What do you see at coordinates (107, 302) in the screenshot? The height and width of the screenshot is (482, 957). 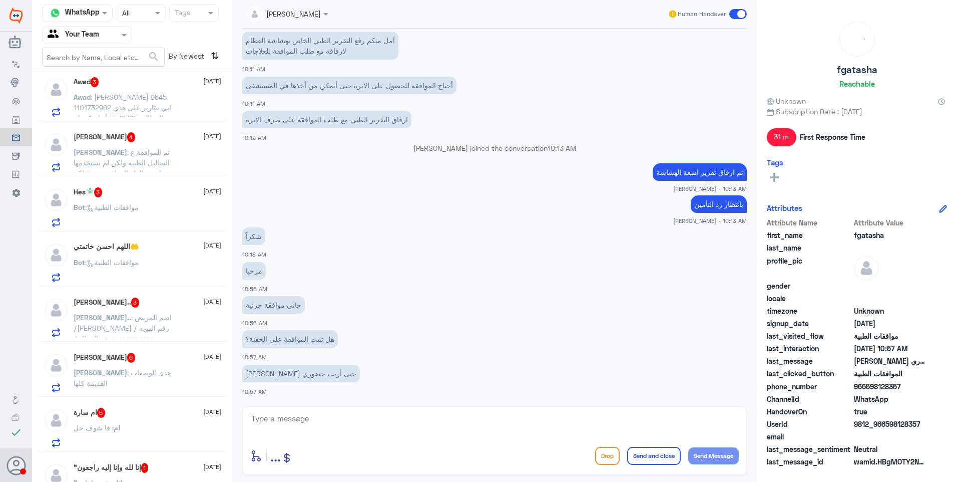 I see `h5: SARAH..` at bounding box center [107, 302].